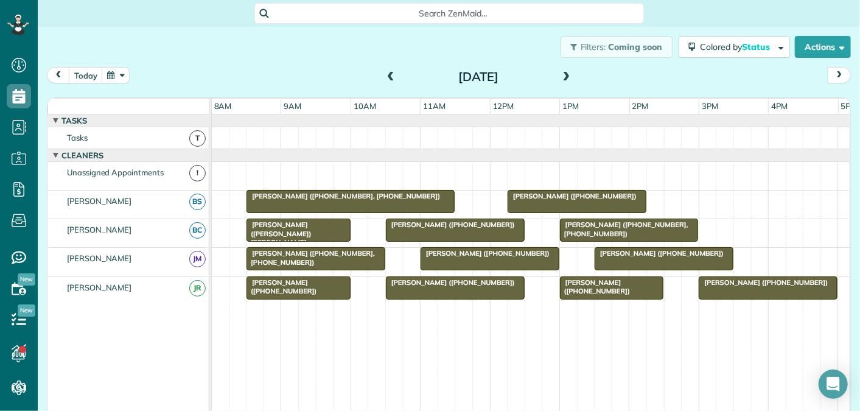 The width and height of the screenshot is (860, 411). Describe the element at coordinates (82, 155) in the screenshot. I see `span: Cleaners` at that location.